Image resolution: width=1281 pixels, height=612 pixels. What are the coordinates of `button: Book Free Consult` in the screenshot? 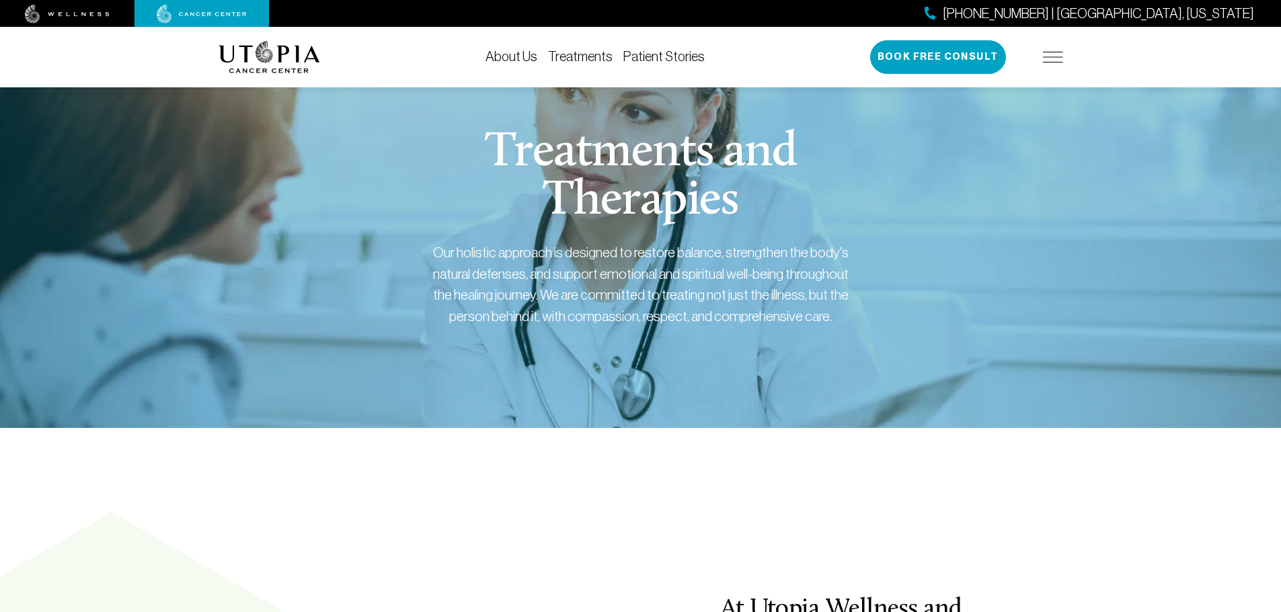 It's located at (938, 57).